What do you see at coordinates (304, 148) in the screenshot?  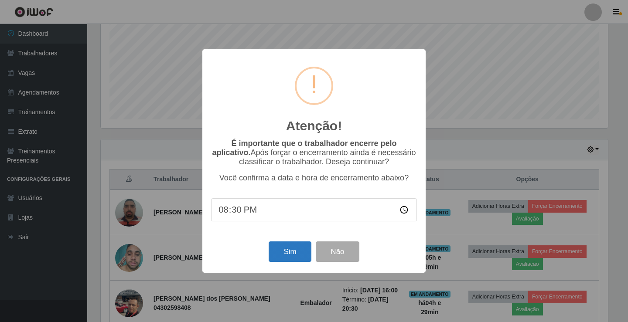 I see `b: É importante que o trabalhador encerre pelo aplicativo.` at bounding box center [304, 148].